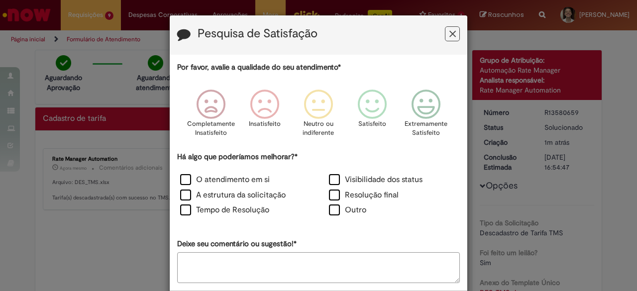 The width and height of the screenshot is (637, 291). I want to click on div: Completamente Insatisfeito, so click(210, 116).